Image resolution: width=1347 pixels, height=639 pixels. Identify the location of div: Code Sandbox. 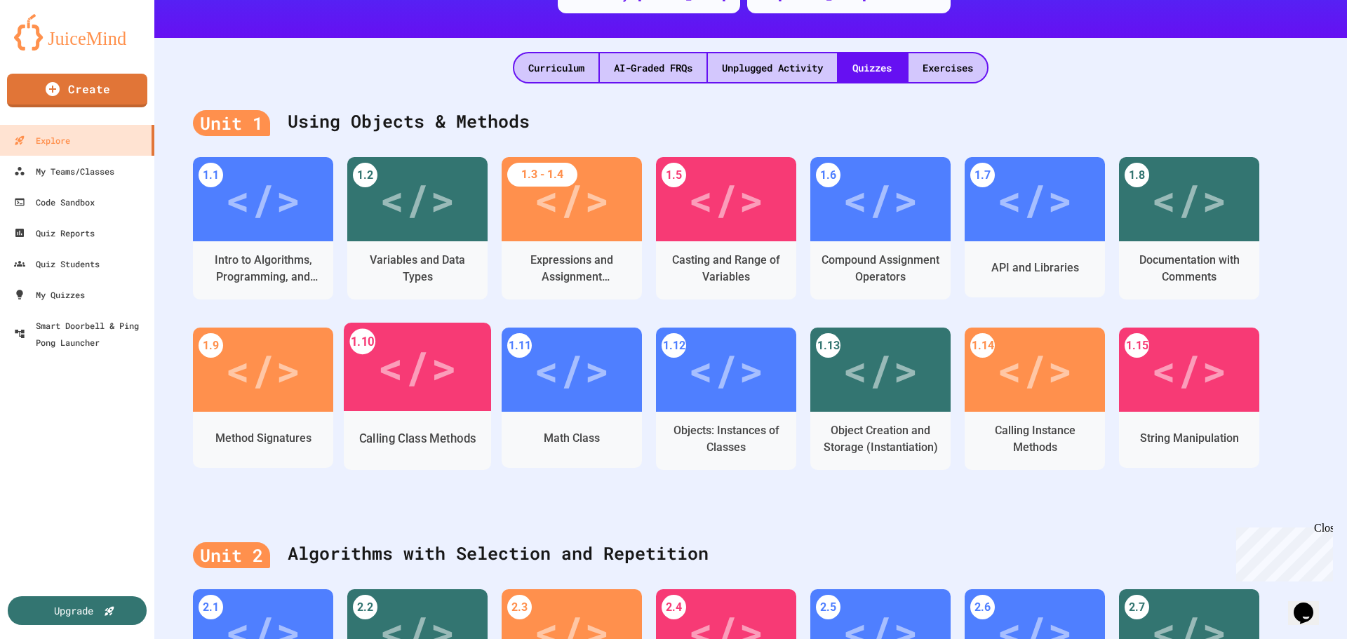
(54, 202).